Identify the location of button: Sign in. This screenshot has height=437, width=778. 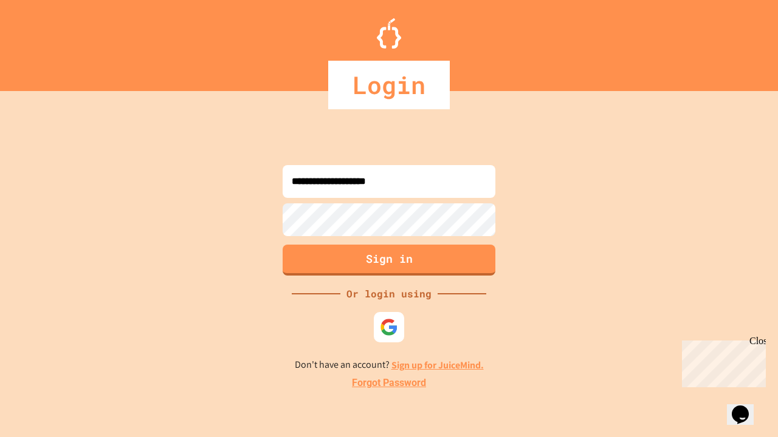
(389, 260).